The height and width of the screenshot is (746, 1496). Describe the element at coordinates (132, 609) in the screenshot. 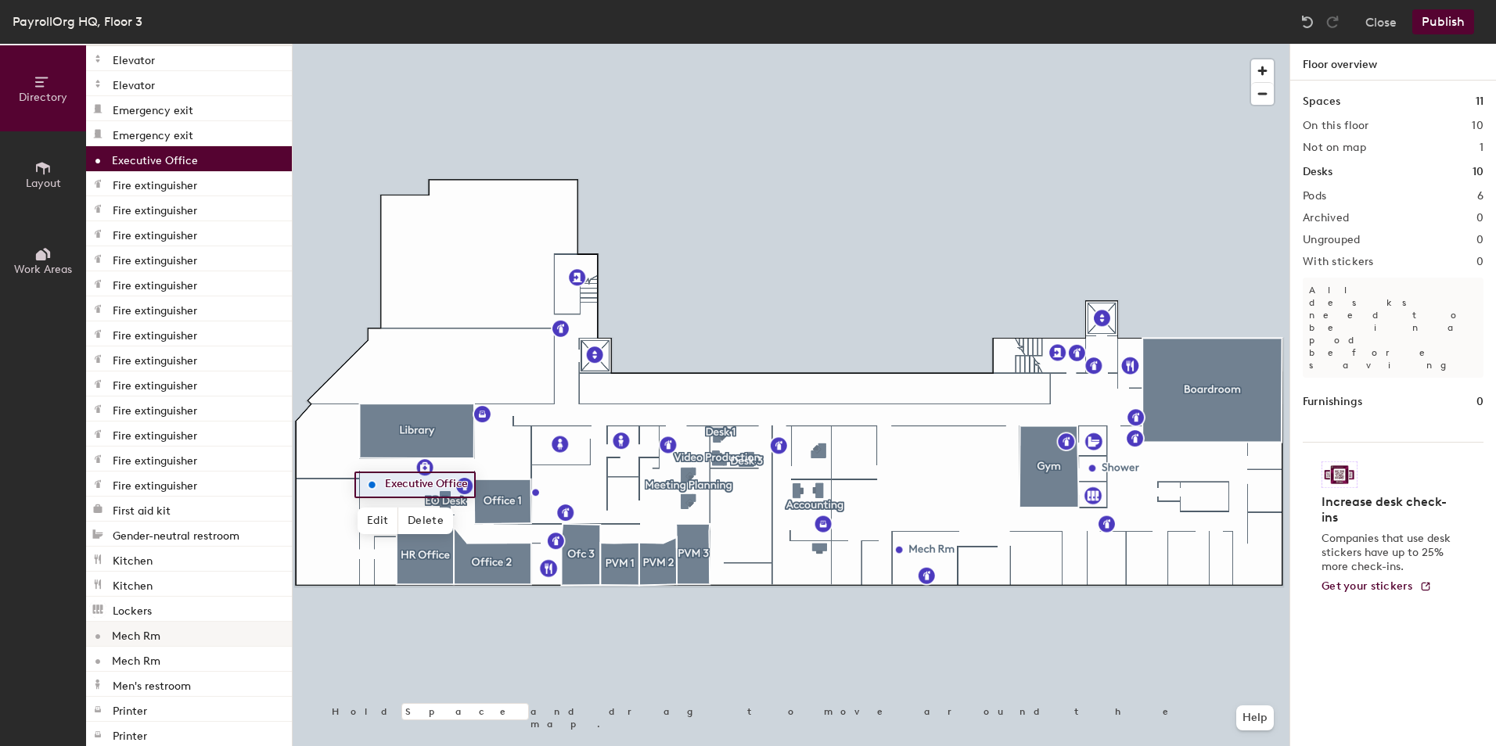

I see `p: Lockers` at that location.